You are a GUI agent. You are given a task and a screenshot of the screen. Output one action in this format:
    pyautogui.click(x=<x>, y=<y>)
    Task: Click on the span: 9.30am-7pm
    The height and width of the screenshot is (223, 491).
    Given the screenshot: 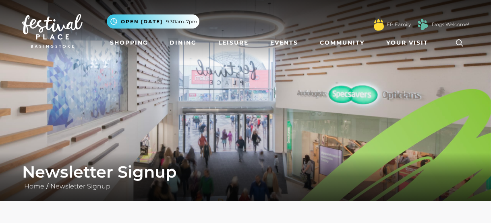 What is the action you would take?
    pyautogui.click(x=182, y=22)
    